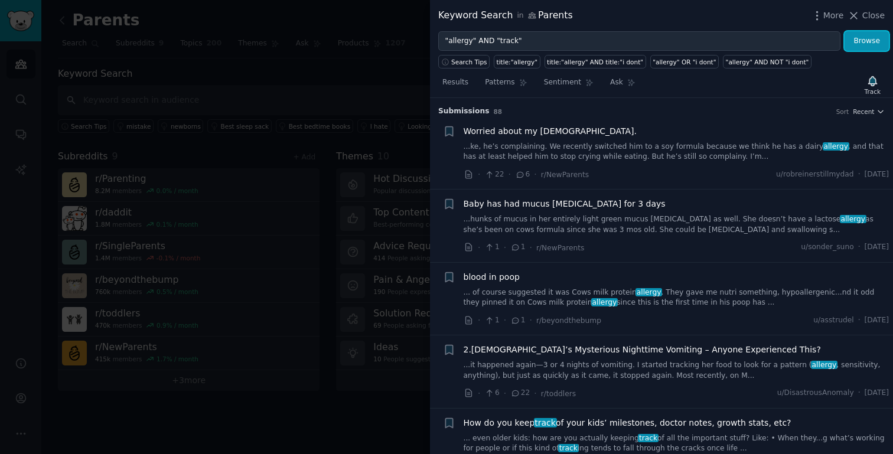 The width and height of the screenshot is (893, 454). Describe the element at coordinates (492, 277) in the screenshot. I see `span: blood in poop` at that location.